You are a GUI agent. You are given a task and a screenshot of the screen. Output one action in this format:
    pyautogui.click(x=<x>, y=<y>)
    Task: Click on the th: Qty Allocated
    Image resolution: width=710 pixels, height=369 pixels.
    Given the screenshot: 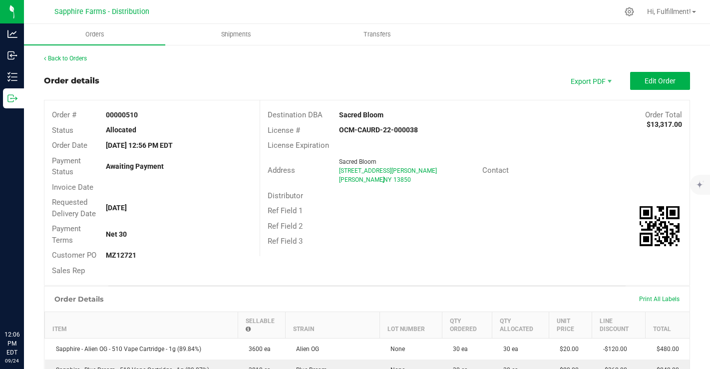 What is the action you would take?
    pyautogui.click(x=521, y=325)
    